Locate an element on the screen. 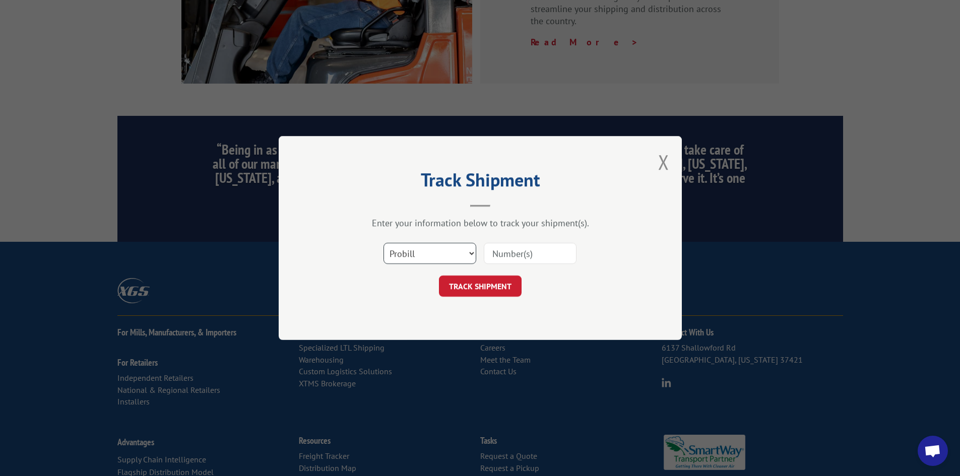  div: Enter your information below to track your shipment(s). is located at coordinates (480, 223).